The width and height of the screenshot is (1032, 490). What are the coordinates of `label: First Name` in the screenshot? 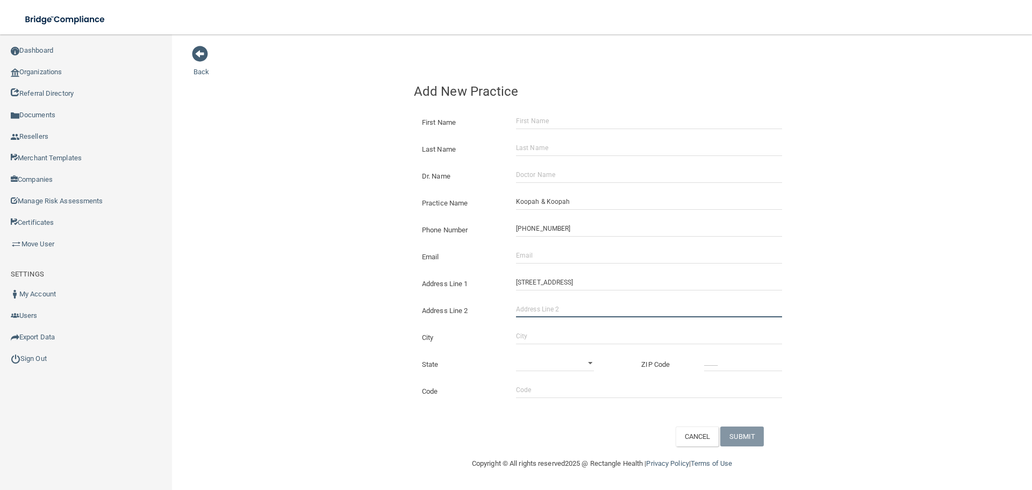 It's located at (461, 123).